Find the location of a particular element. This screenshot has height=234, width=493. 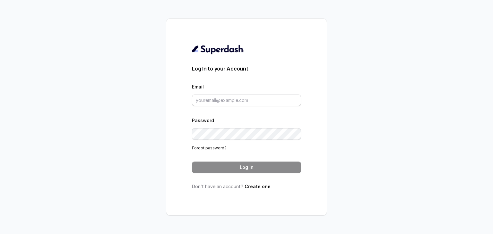

button: Log In is located at coordinates (246, 168).